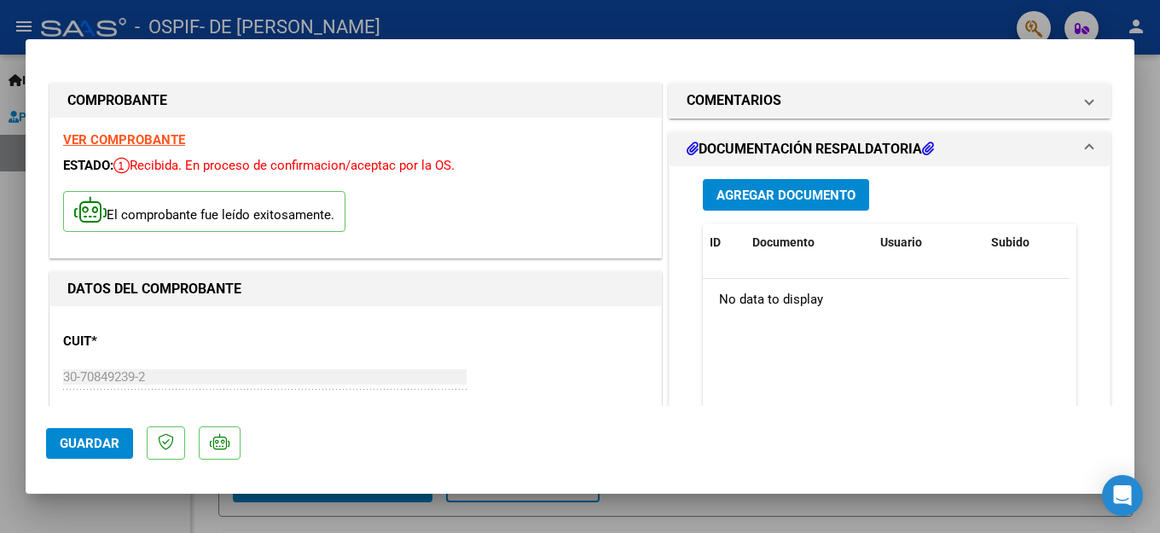 The height and width of the screenshot is (533, 1160). I want to click on mat-expansion-panel-header: COMENTARIOS, so click(890, 101).